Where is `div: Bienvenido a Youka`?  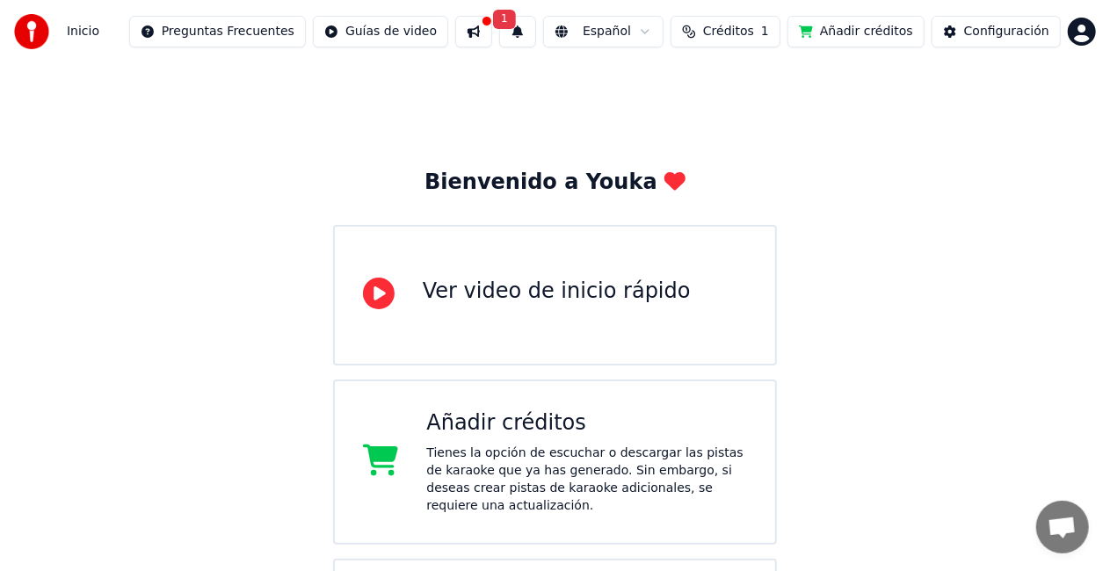 div: Bienvenido a Youka is located at coordinates (555, 183).